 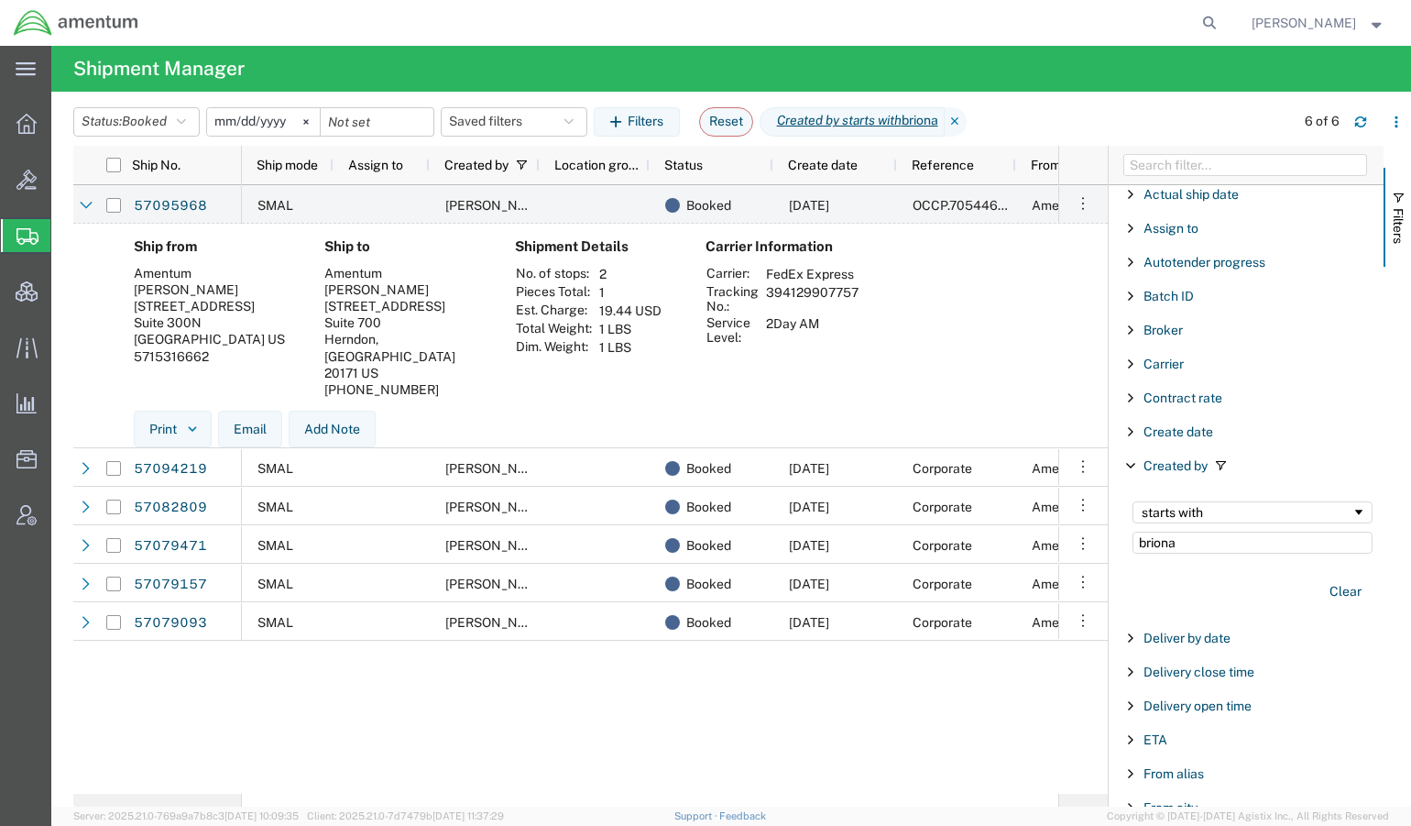 I want to click on span: Status, so click(x=684, y=165).